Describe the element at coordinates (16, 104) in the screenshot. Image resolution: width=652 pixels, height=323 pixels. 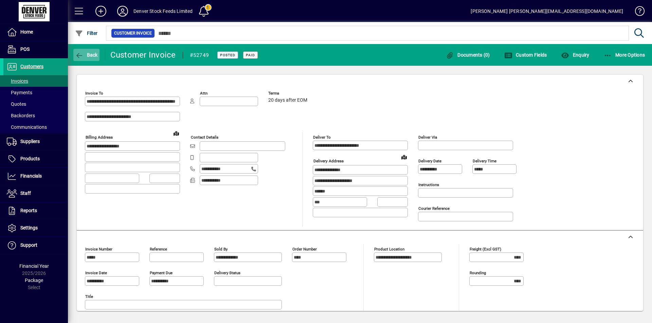
I see `span: Quotes` at that location.